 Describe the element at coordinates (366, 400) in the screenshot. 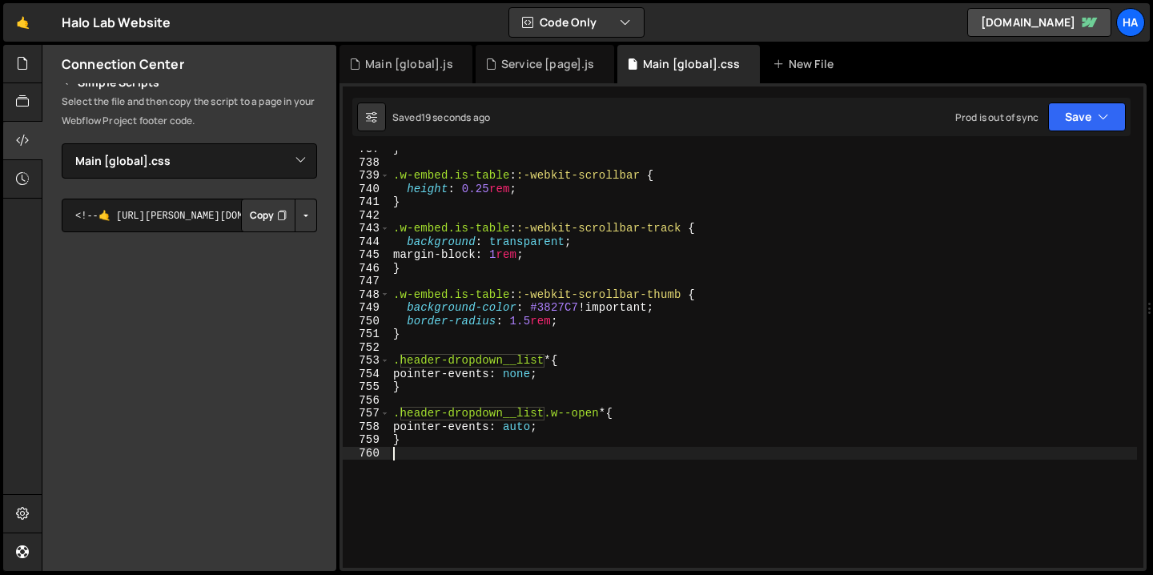

I see `div: 756` at that location.